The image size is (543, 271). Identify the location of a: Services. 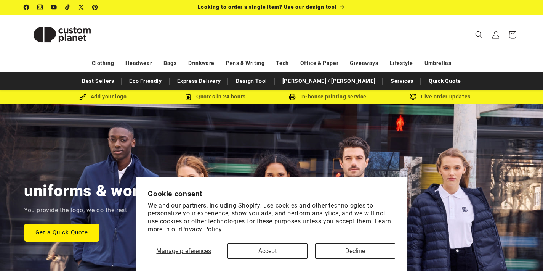
(402, 81).